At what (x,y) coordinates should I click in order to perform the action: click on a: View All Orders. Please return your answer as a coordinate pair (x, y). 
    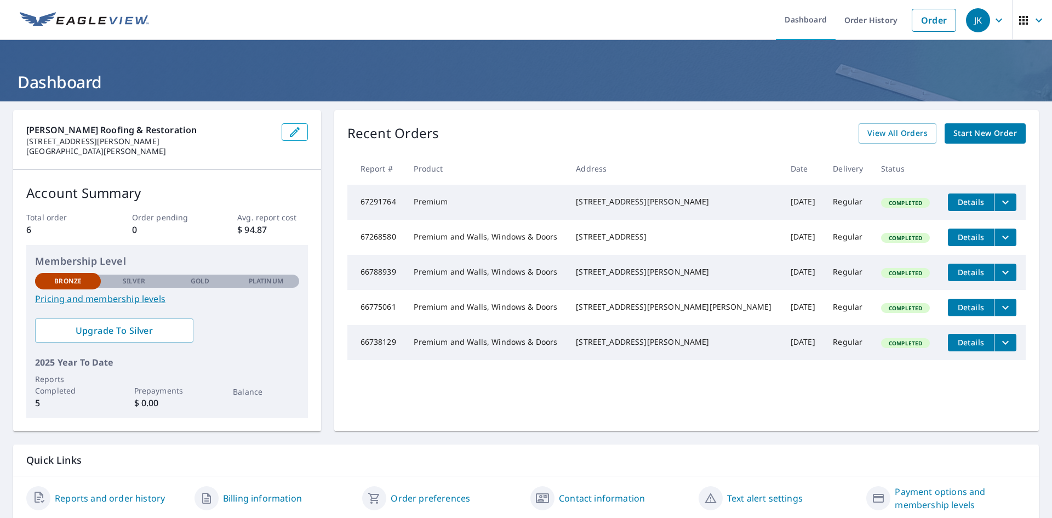
    Looking at the image, I should click on (898, 133).